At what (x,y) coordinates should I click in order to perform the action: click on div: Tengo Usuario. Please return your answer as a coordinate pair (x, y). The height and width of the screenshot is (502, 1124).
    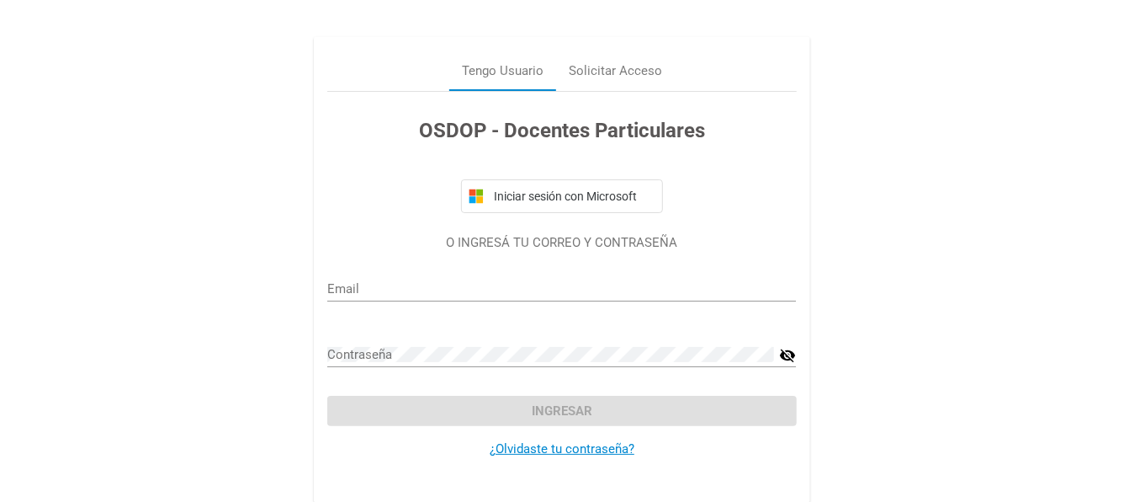
    Looking at the image, I should click on (502, 71).